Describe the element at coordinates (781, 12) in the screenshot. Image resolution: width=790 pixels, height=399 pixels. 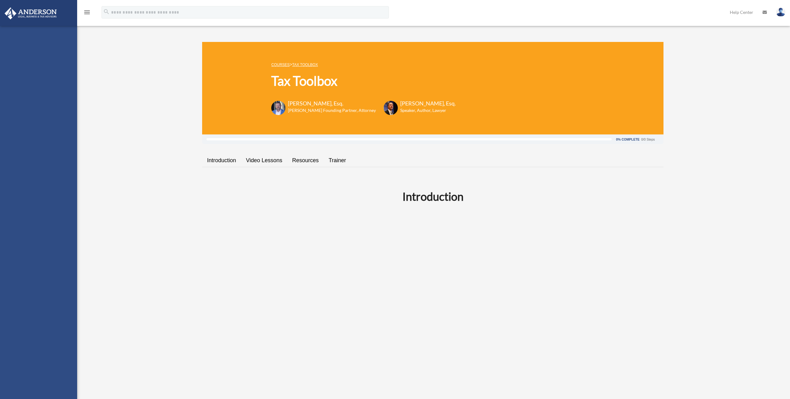
I see `img: User Pic` at that location.